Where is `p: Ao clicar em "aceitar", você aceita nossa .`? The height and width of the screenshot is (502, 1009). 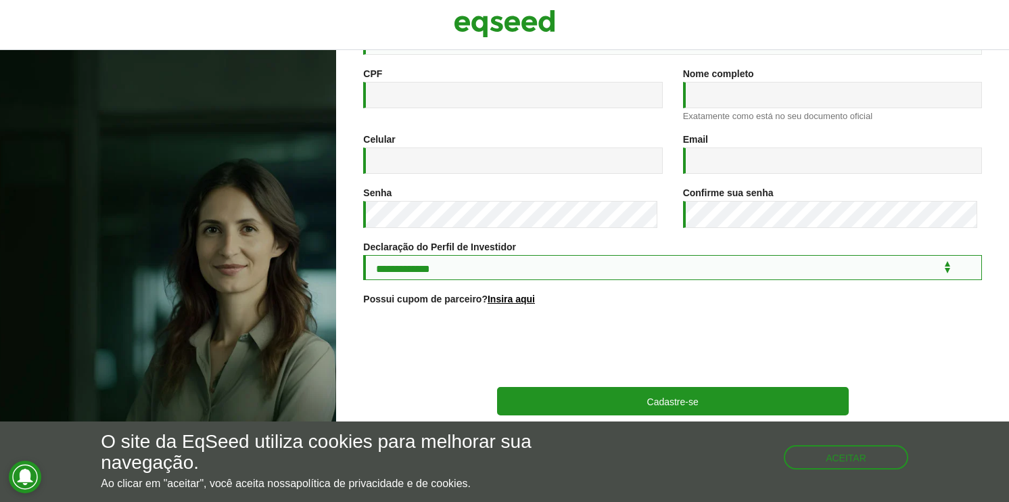 p: Ao clicar em "aceitar", você aceita nossa . is located at coordinates (343, 483).